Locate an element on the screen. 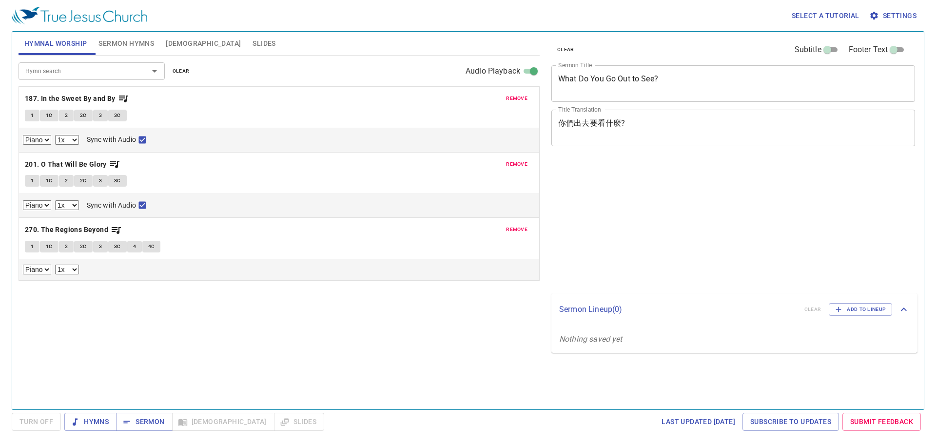 The width and height of the screenshot is (936, 444). span: Sermon is located at coordinates (144, 422).